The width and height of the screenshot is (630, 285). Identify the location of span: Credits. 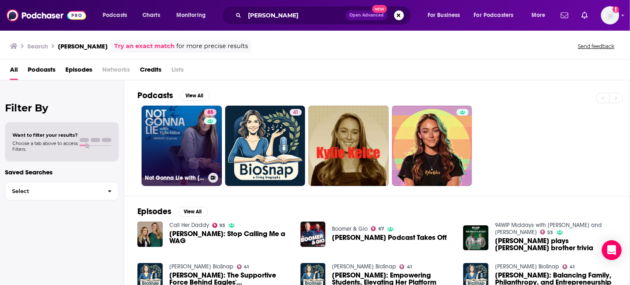
(151, 71).